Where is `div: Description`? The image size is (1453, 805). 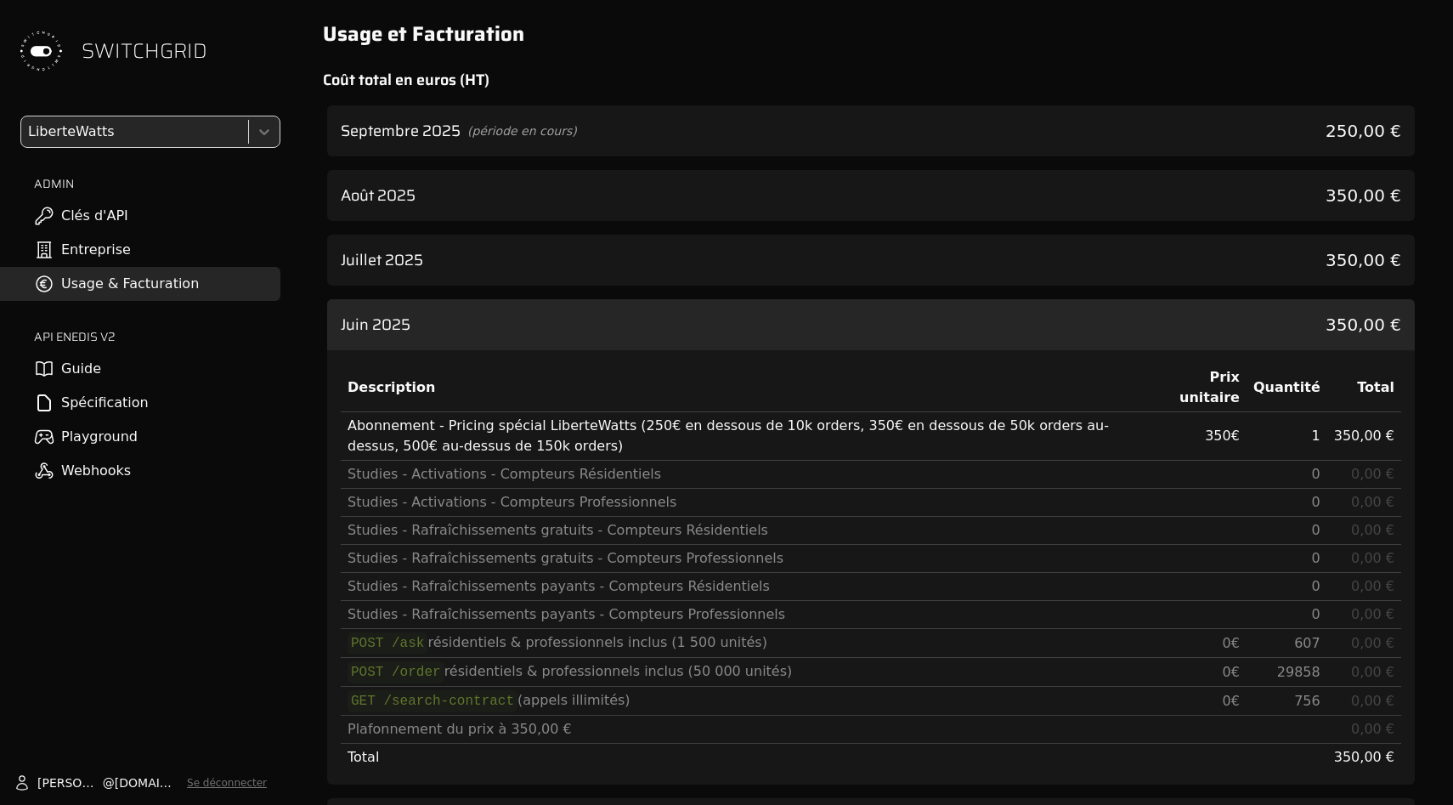 div: Description is located at coordinates (744, 388).